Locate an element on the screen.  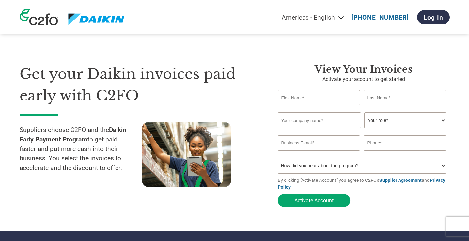
a: Privacy Policy is located at coordinates (362, 184).